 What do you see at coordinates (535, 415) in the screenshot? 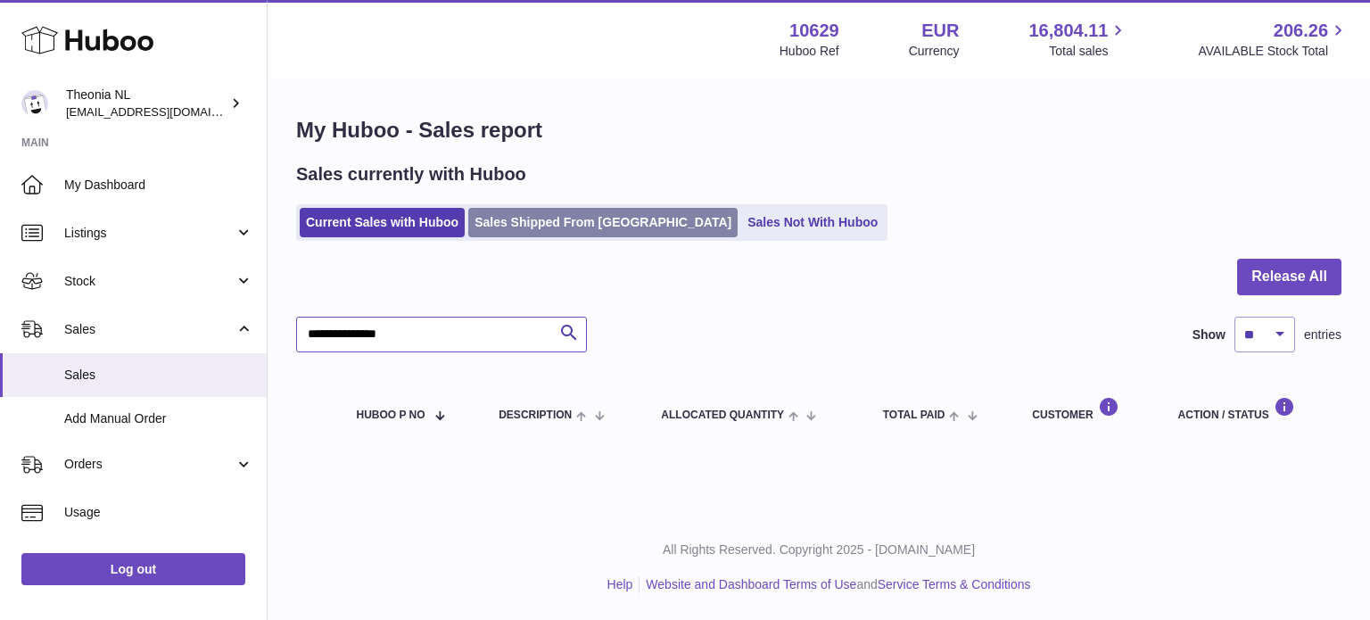
I see `span: Description` at bounding box center [535, 415].